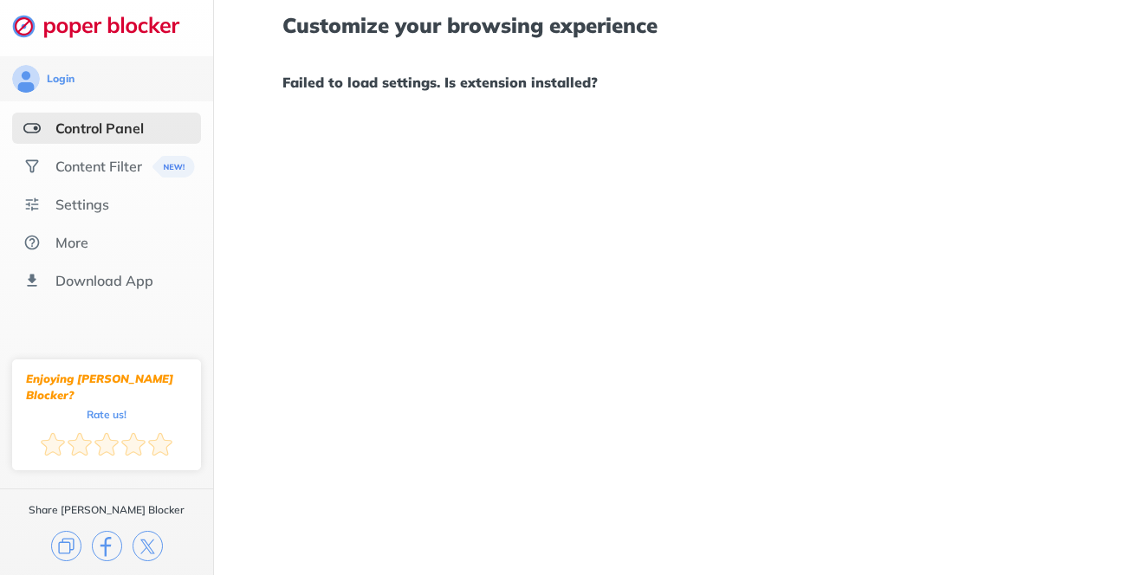  Describe the element at coordinates (72, 242) in the screenshot. I see `div: More` at that location.